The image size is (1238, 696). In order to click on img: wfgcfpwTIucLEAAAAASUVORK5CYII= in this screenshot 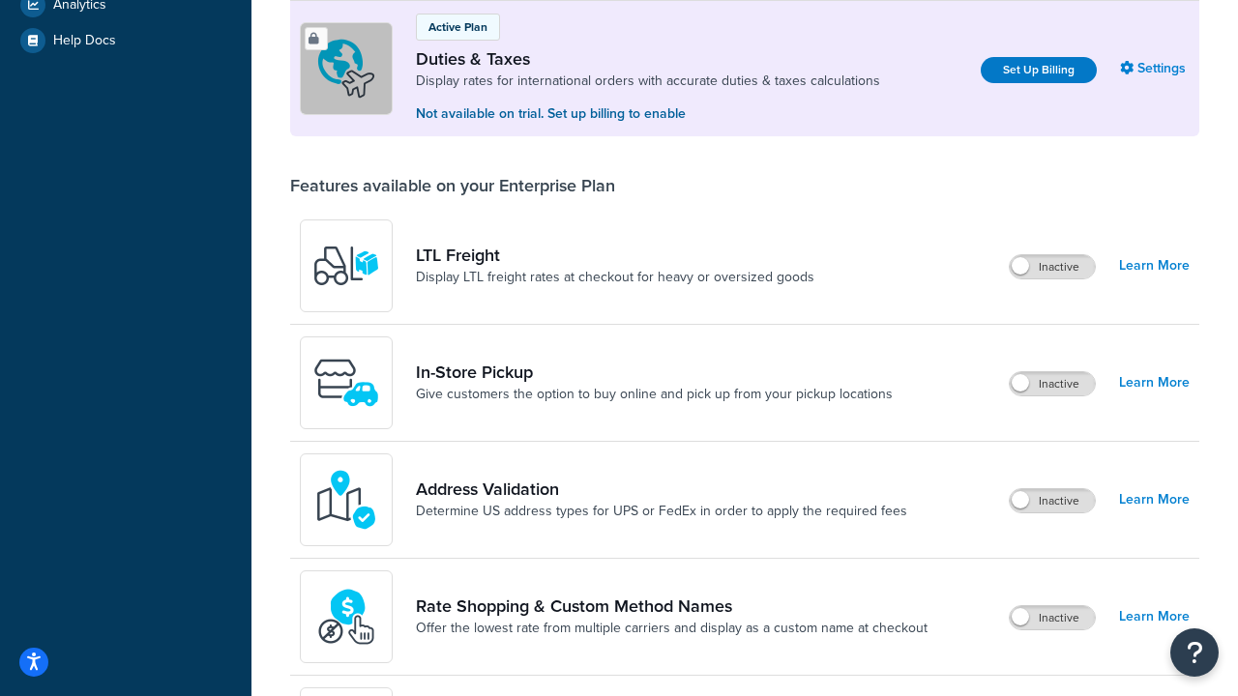, I will do `click(346, 383)`.